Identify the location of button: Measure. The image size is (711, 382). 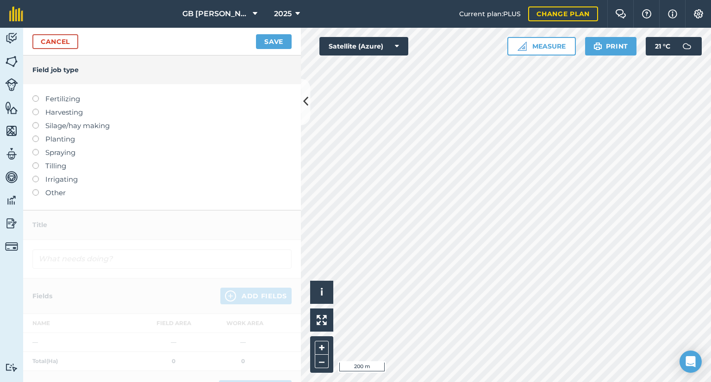
(542, 46).